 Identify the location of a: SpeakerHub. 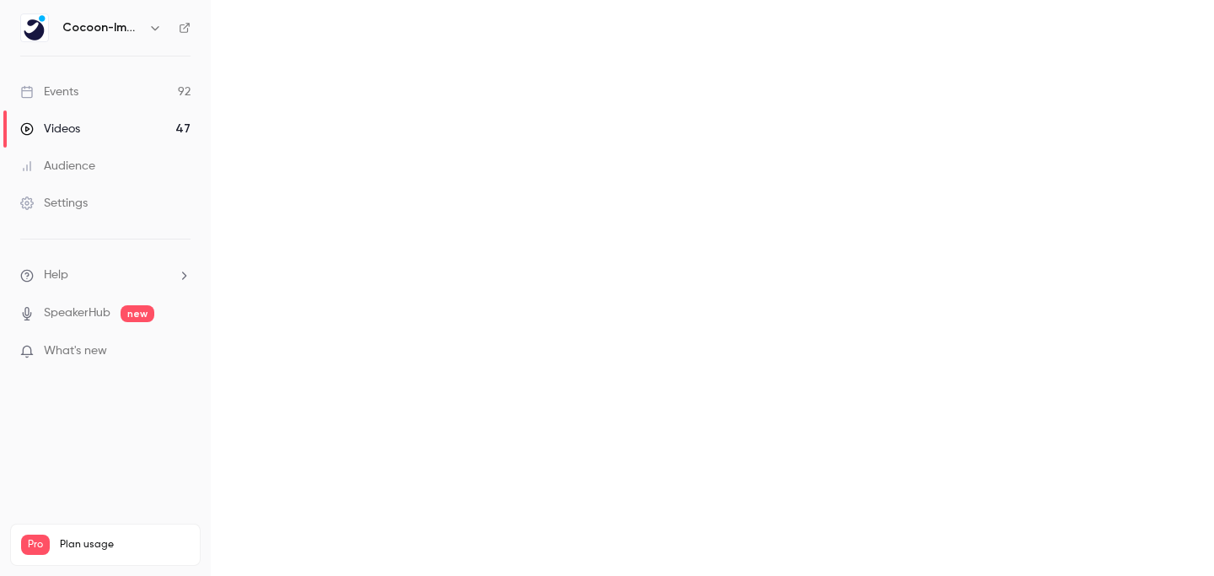
(77, 313).